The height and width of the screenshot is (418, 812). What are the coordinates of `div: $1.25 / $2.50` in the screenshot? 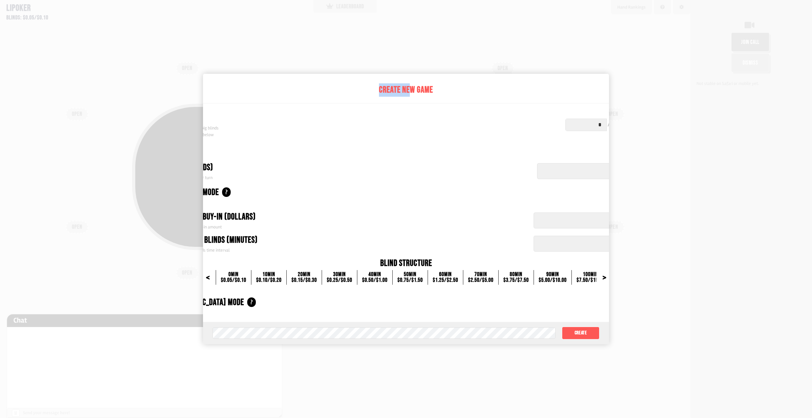 It's located at (445, 280).